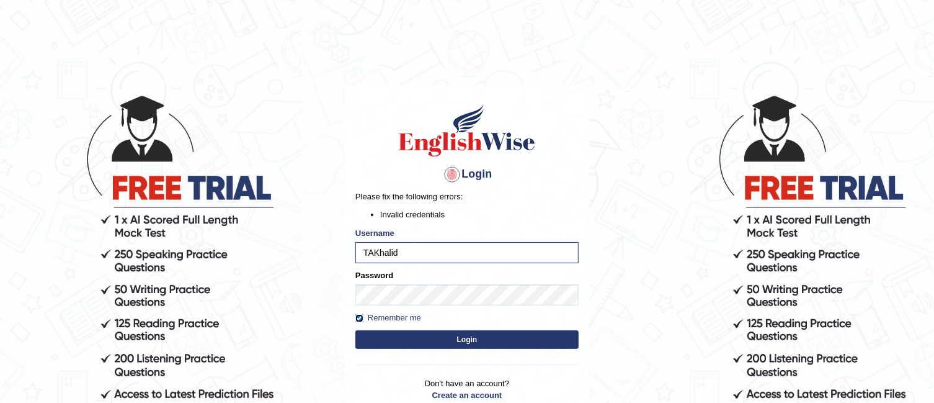 The image size is (934, 403). What do you see at coordinates (467, 339) in the screenshot?
I see `button: Login` at bounding box center [467, 339].